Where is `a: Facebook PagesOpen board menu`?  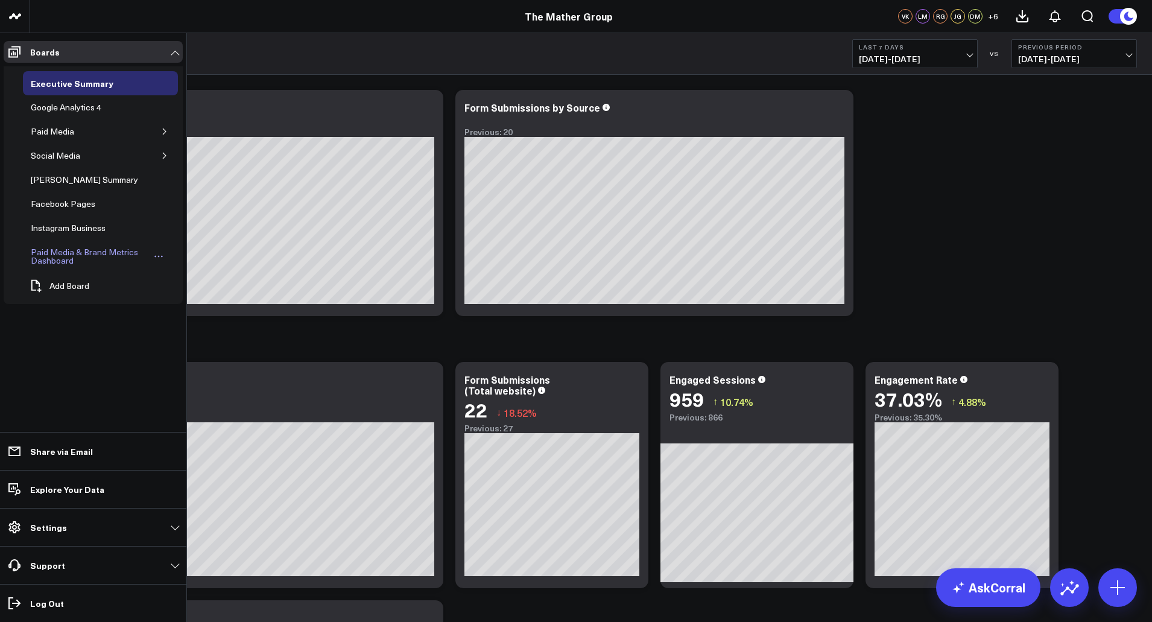
a: Facebook PagesOpen board menu is located at coordinates (72, 204).